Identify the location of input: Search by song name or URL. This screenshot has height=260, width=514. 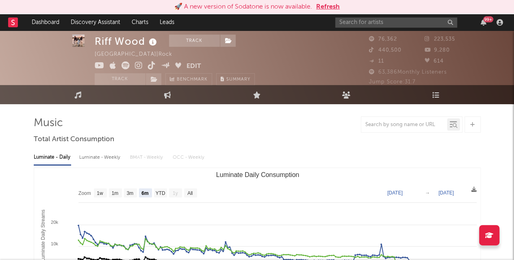
(404, 125).